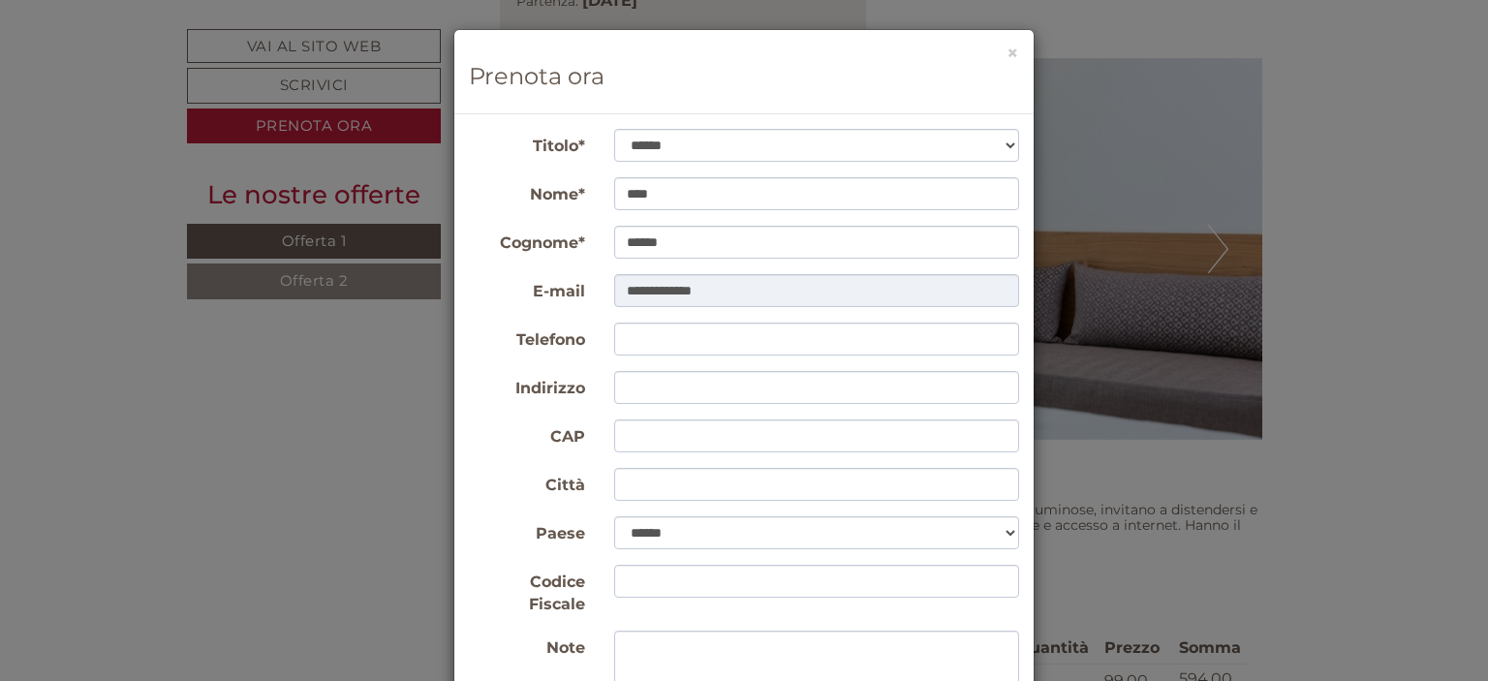 This screenshot has width=1488, height=681. Describe the element at coordinates (176, 101) in the screenshot. I see `small: 16:08` at that location.